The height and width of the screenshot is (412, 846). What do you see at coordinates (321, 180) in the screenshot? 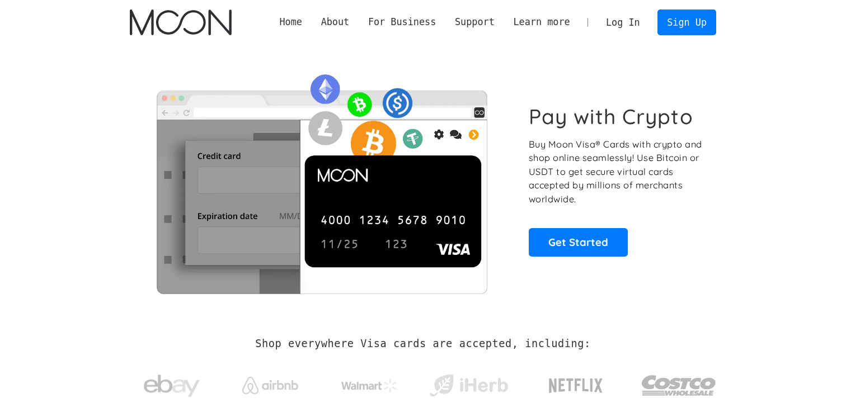
I see `img: Moon Cards let you spend your crypto anywhere Visa is accepted.` at bounding box center [321, 180].